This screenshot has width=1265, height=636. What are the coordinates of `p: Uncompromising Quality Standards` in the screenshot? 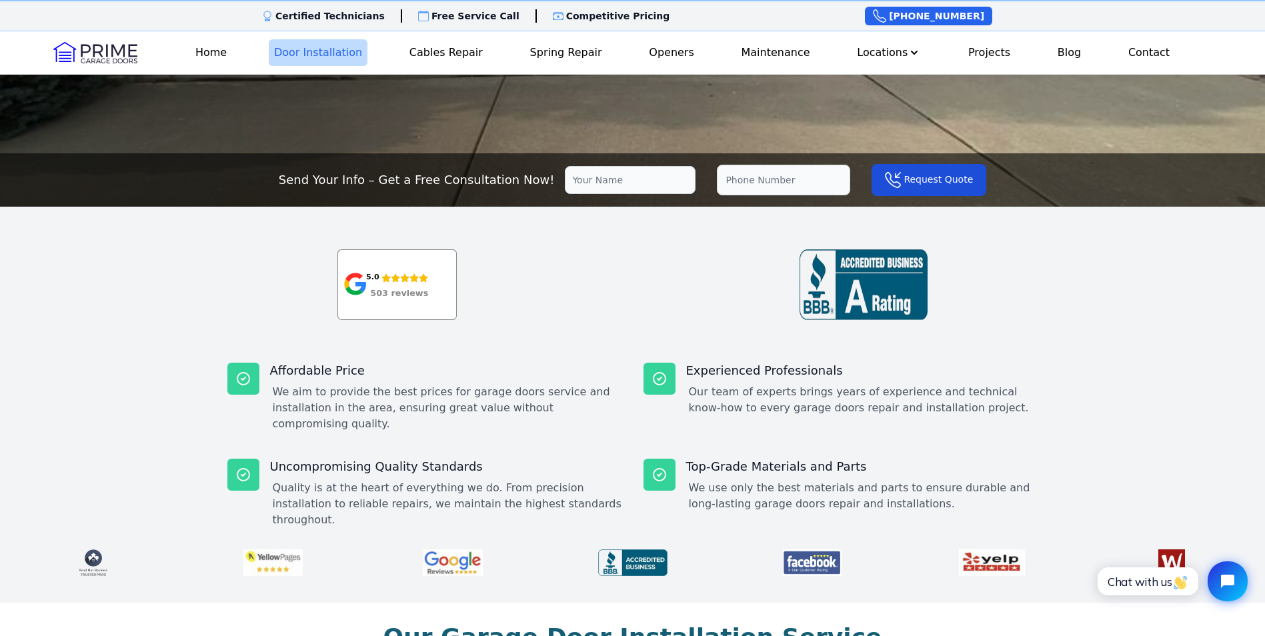 It's located at (446, 467).